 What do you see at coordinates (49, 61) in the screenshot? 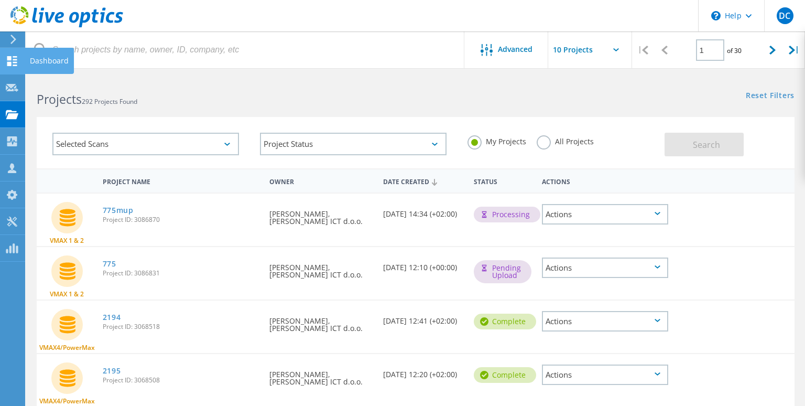
I see `div: Dashboard` at bounding box center [49, 61].